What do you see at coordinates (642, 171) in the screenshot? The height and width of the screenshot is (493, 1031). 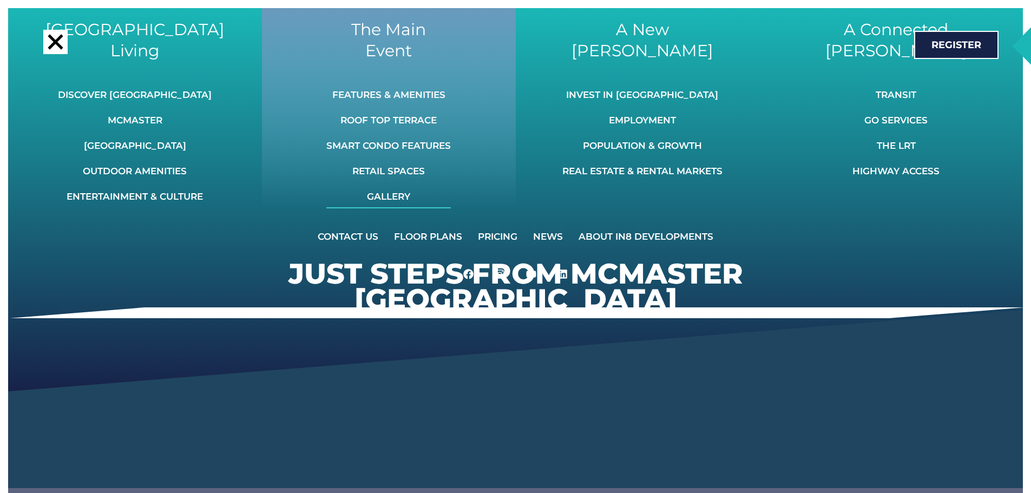 I see `a: Real Estate & Rental Markets` at bounding box center [642, 171].